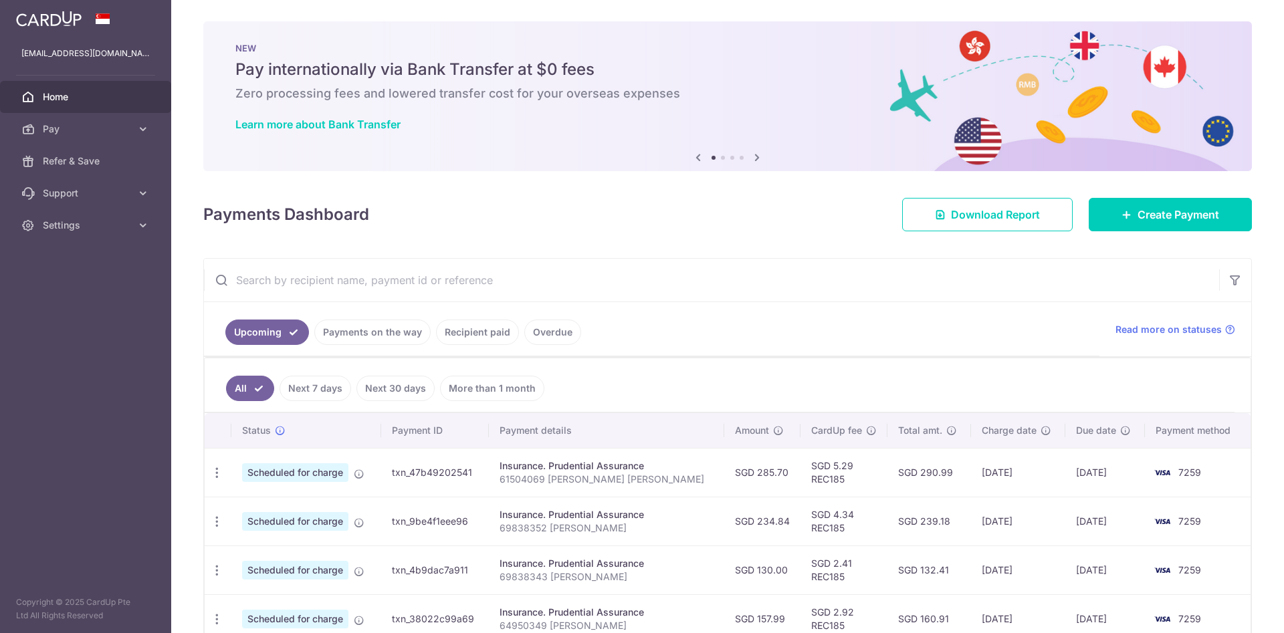  I want to click on td: txn_47b49202541, so click(435, 472).